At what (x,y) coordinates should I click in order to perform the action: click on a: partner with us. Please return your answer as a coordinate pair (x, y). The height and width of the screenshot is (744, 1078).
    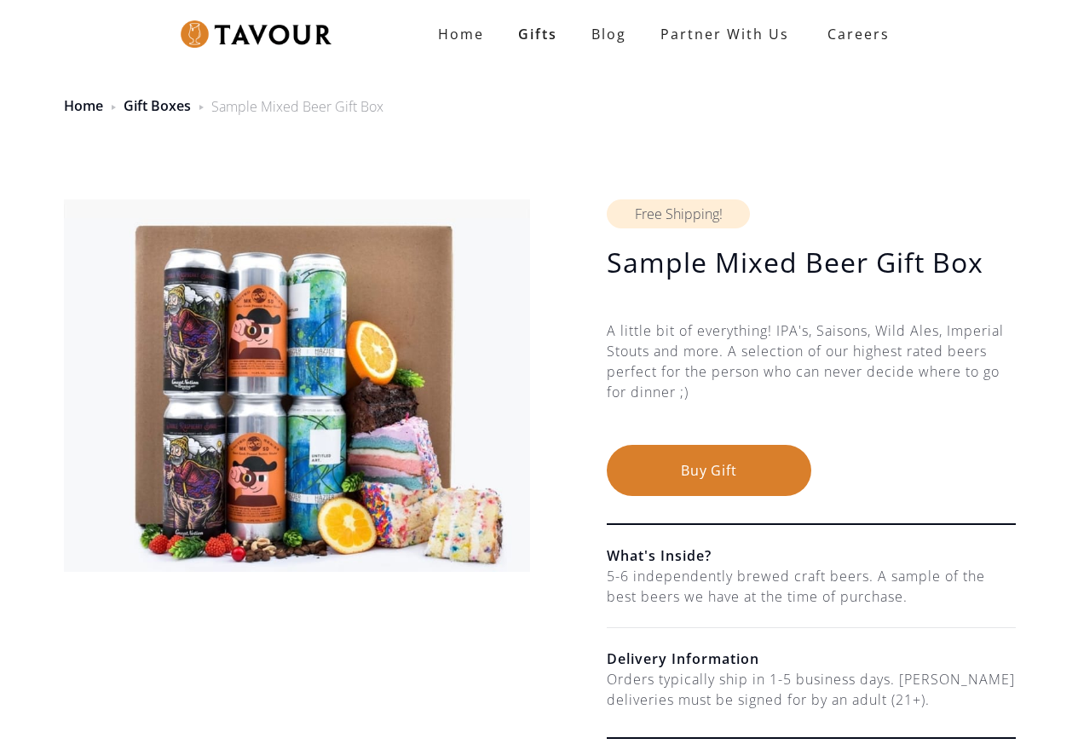
    Looking at the image, I should click on (724, 34).